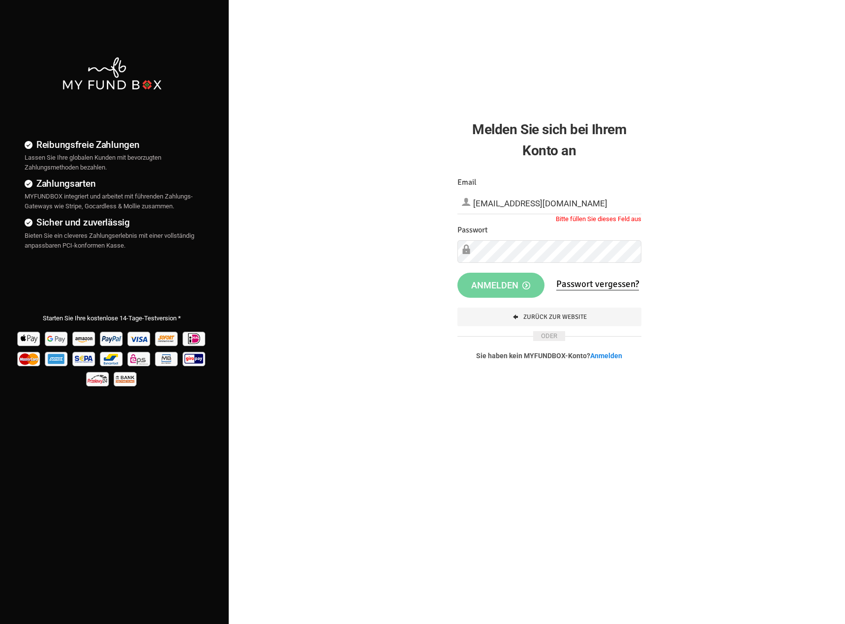 The height and width of the screenshot is (624, 845). What do you see at coordinates (112, 145) in the screenshot?
I see `h4: Reibungsfreie Zahlungen` at bounding box center [112, 145].